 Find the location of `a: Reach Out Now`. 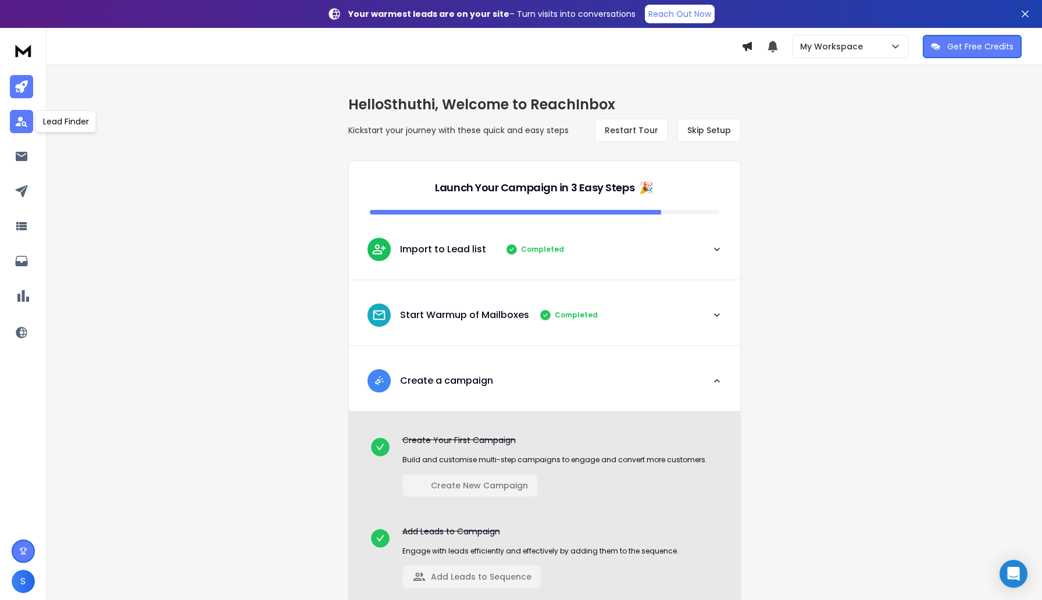

a: Reach Out Now is located at coordinates (680, 14).